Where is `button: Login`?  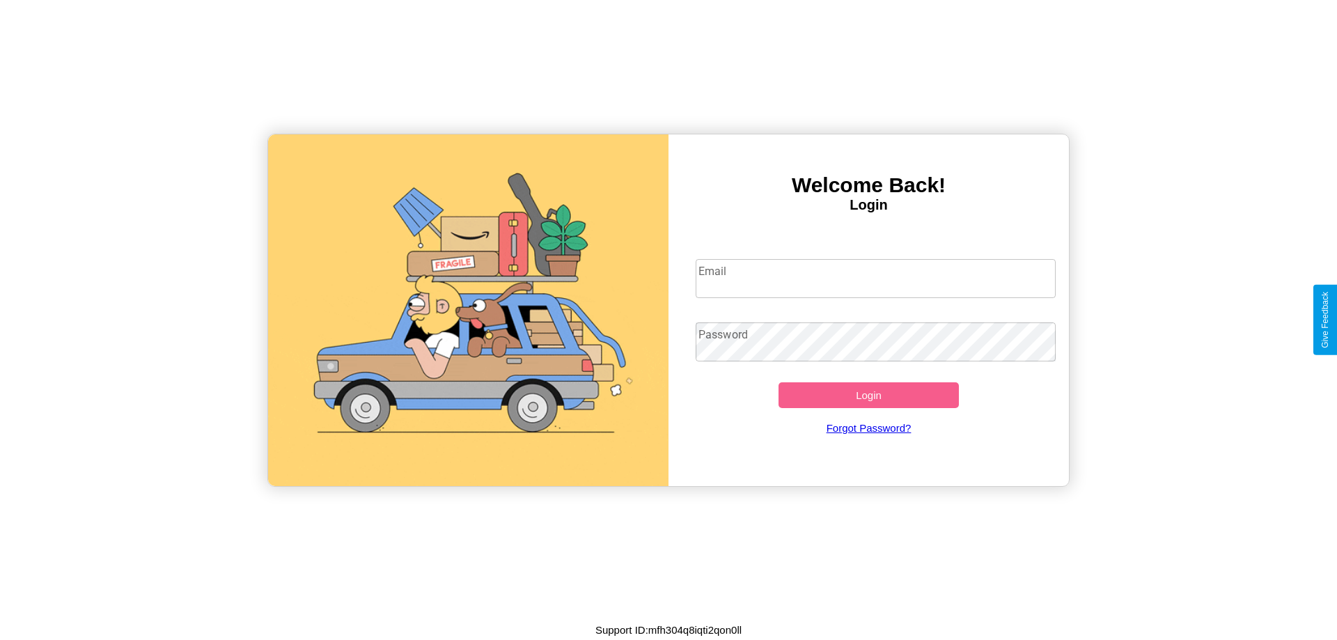
button: Login is located at coordinates (868, 395).